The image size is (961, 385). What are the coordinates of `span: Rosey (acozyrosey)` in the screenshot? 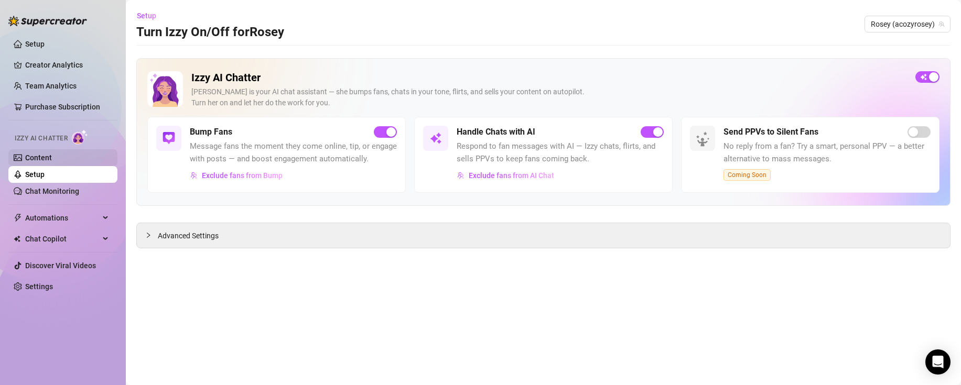 It's located at (908, 24).